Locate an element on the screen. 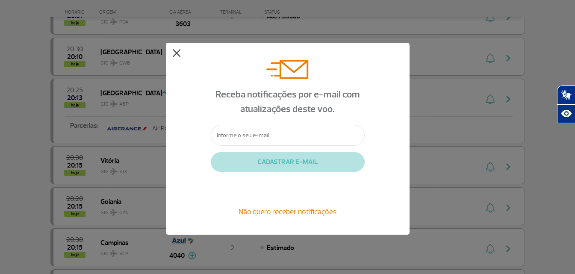 The height and width of the screenshot is (274, 575). input: Informe o seu e-mail is located at coordinates (288, 135).